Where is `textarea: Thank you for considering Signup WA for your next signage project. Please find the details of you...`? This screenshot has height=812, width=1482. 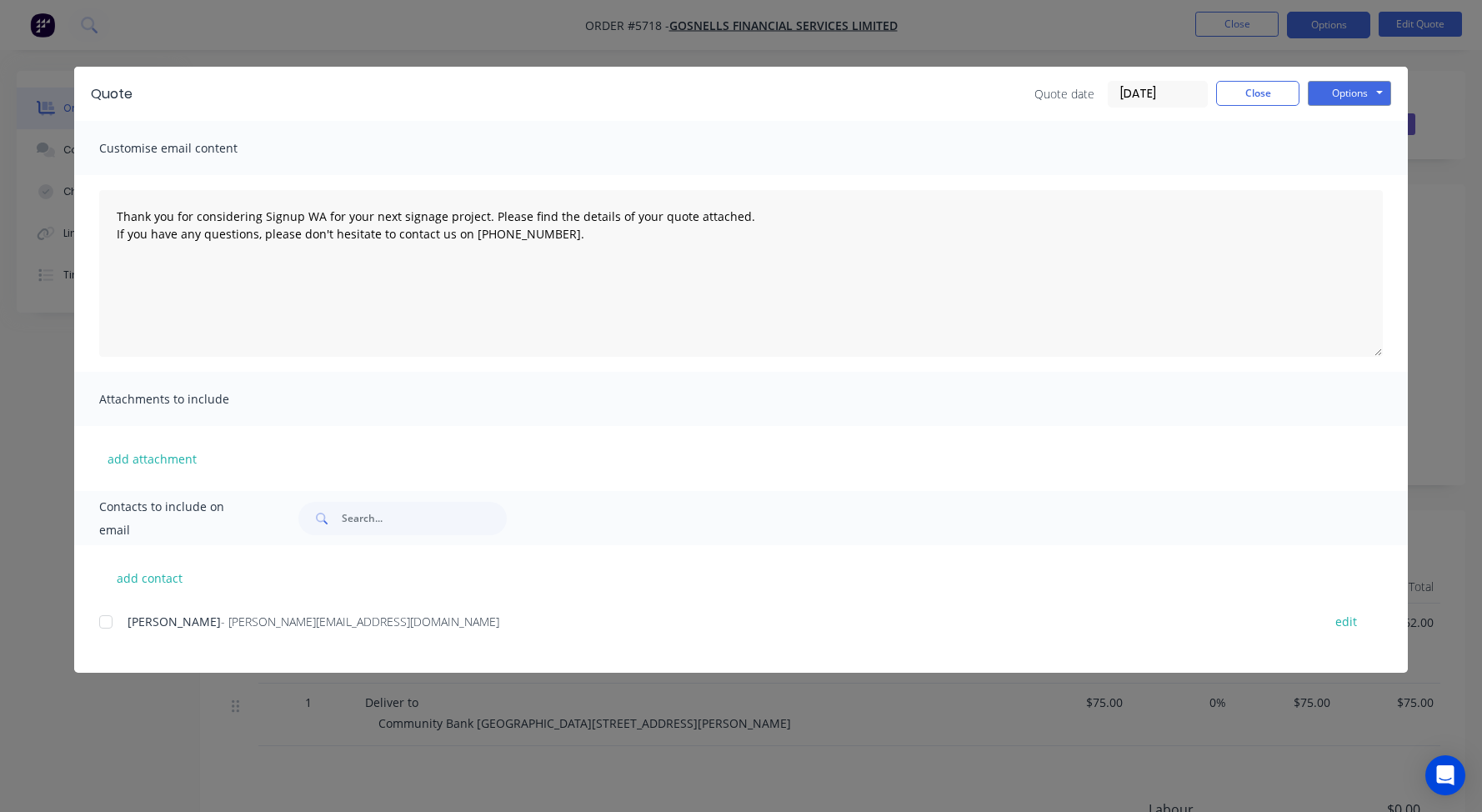
textarea: Thank you for considering Signup WA for your next signage project. Please find the details of you... is located at coordinates (741, 273).